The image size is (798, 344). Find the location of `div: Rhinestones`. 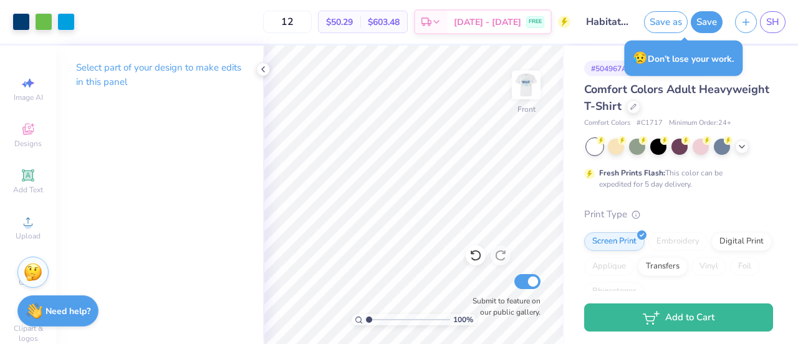

div: Rhinestones is located at coordinates (614, 291).